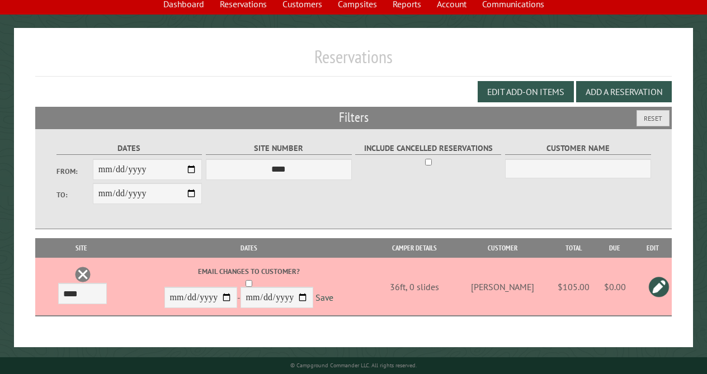 This screenshot has height=374, width=707. Describe the element at coordinates (325, 298) in the screenshot. I see `a: Save` at that location.